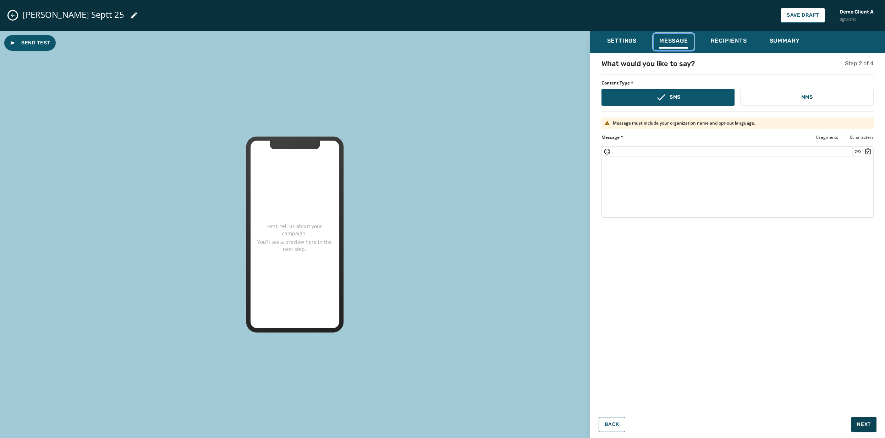 The height and width of the screenshot is (438, 885). What do you see at coordinates (807, 97) in the screenshot?
I see `p: MMS` at bounding box center [807, 97].